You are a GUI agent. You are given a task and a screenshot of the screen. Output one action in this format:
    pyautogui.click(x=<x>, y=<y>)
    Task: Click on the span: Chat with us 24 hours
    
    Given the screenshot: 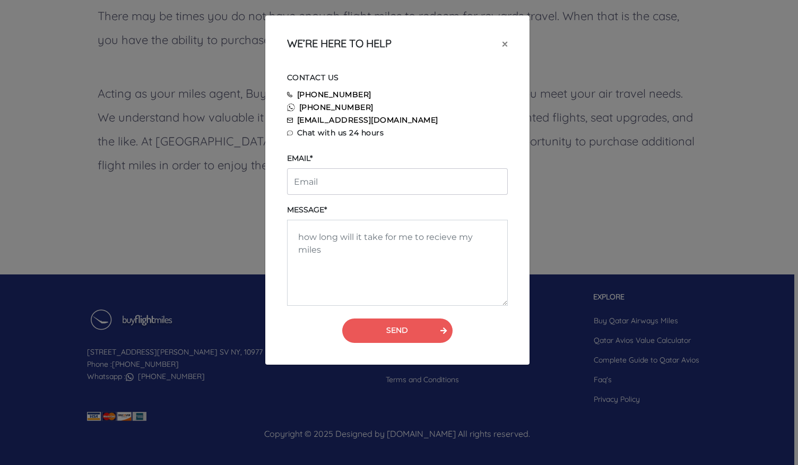 What is the action you would take?
    pyautogui.click(x=341, y=133)
    